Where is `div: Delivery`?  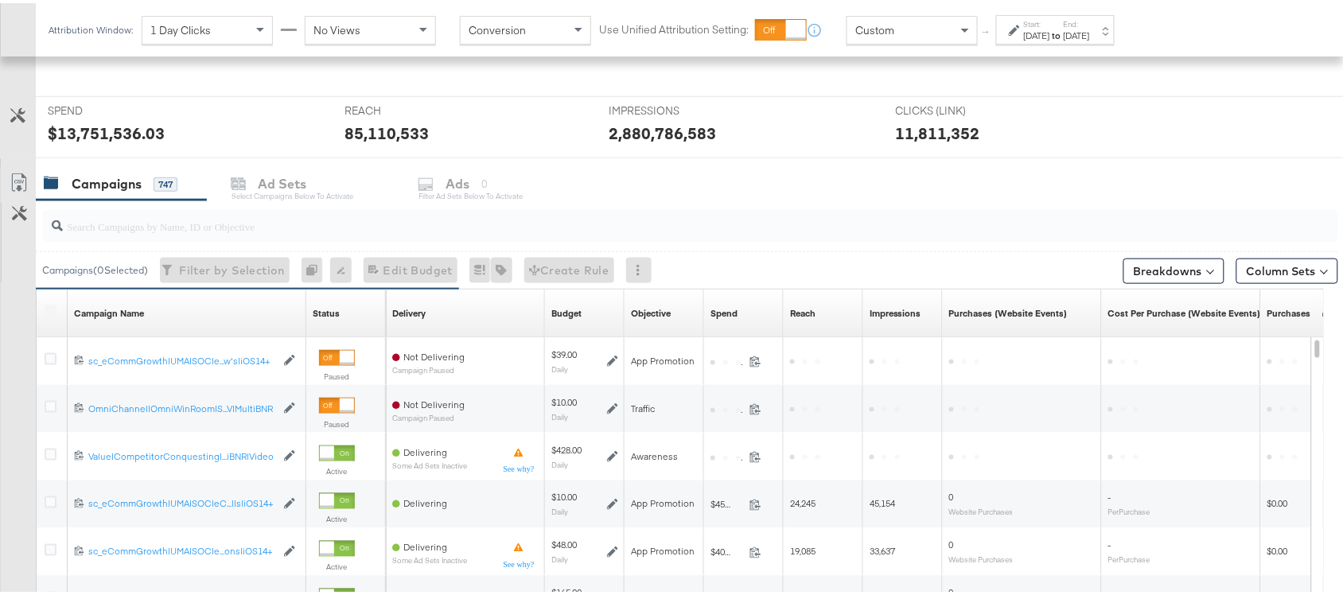 div: Delivery is located at coordinates (409, 310).